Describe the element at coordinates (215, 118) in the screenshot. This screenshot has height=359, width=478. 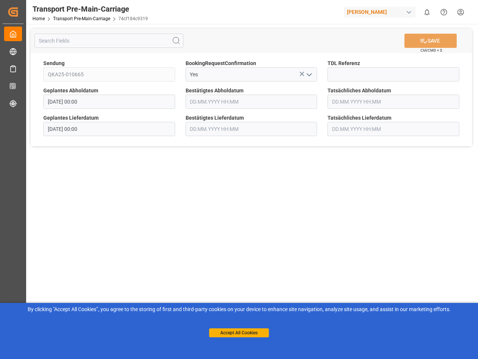
I see `span: Bestätigtes Lieferdatum` at that location.